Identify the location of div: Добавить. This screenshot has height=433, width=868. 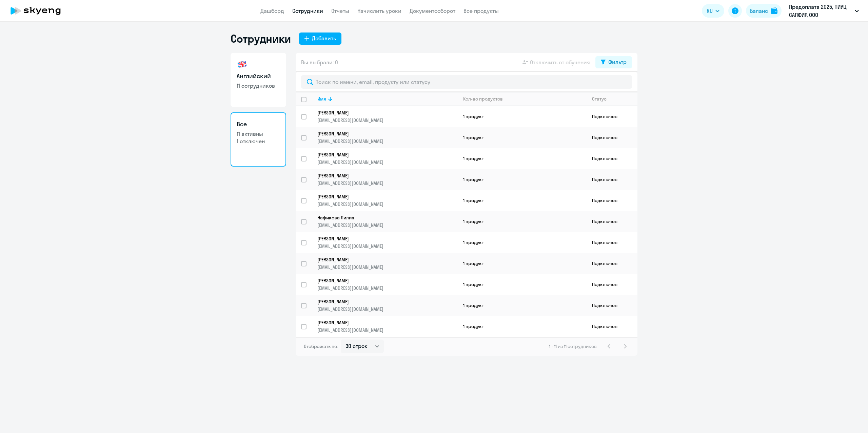
(324, 38).